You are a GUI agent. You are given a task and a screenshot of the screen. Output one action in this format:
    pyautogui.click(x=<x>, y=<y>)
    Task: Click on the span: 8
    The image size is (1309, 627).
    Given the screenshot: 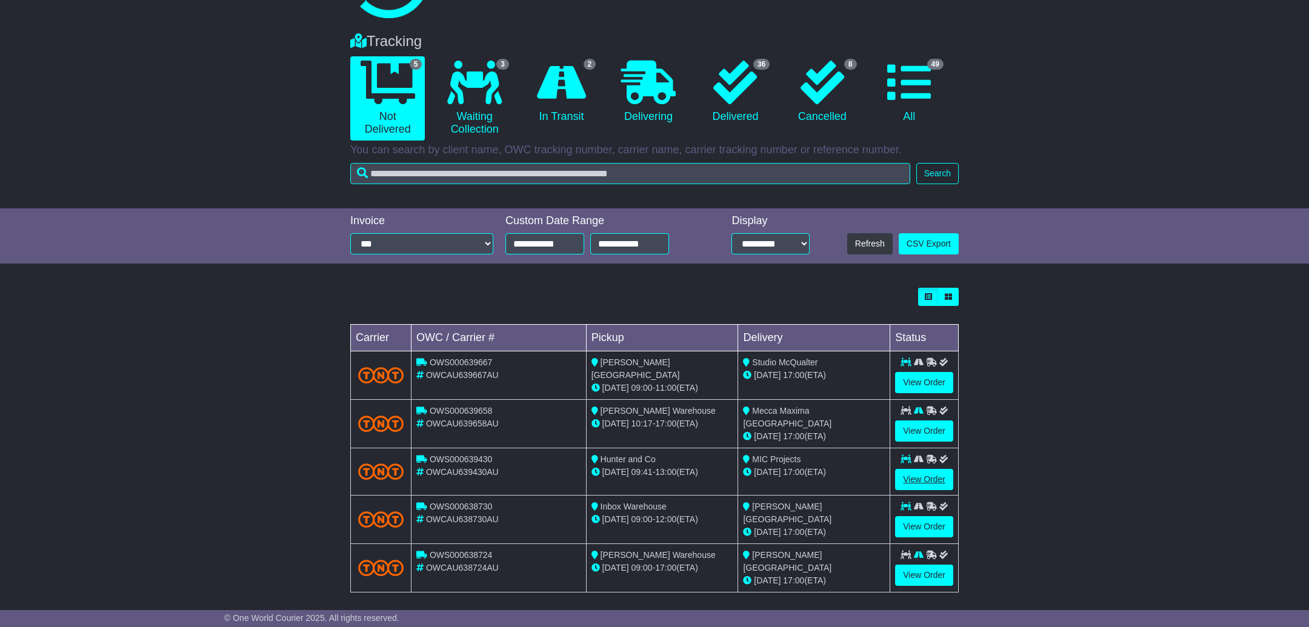 What is the action you would take?
    pyautogui.click(x=850, y=64)
    